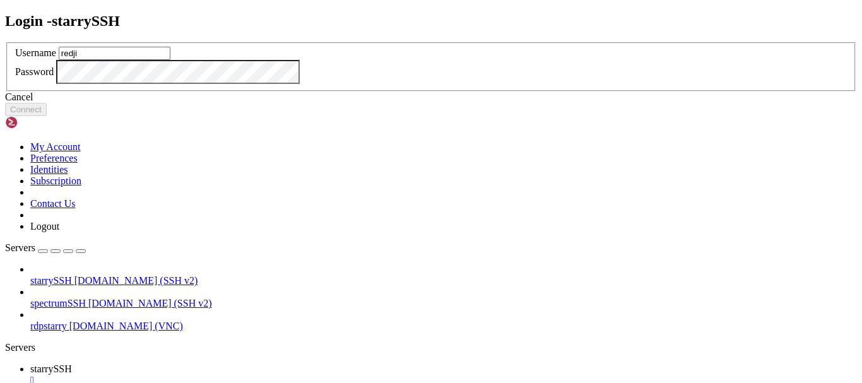 The width and height of the screenshot is (862, 383). Describe the element at coordinates (45, 226) in the screenshot. I see `a: Logout` at that location.